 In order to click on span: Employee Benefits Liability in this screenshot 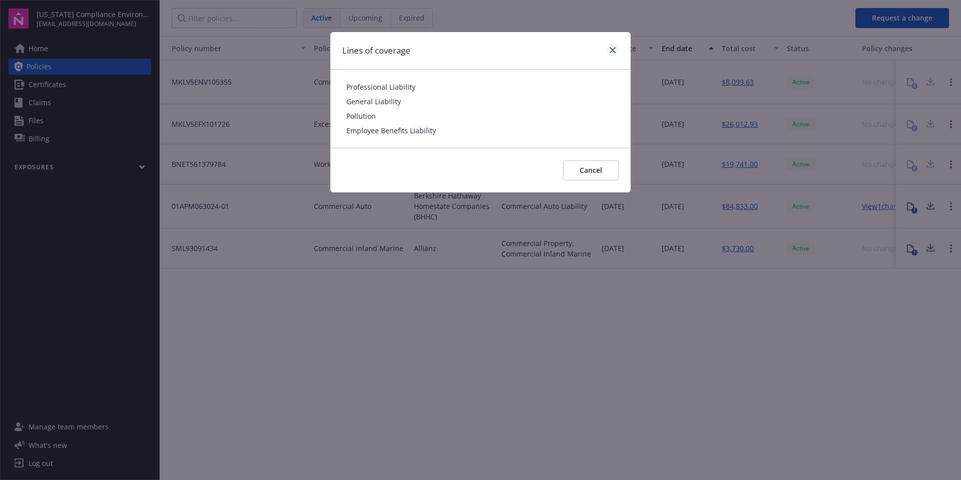, I will do `click(481, 130)`.